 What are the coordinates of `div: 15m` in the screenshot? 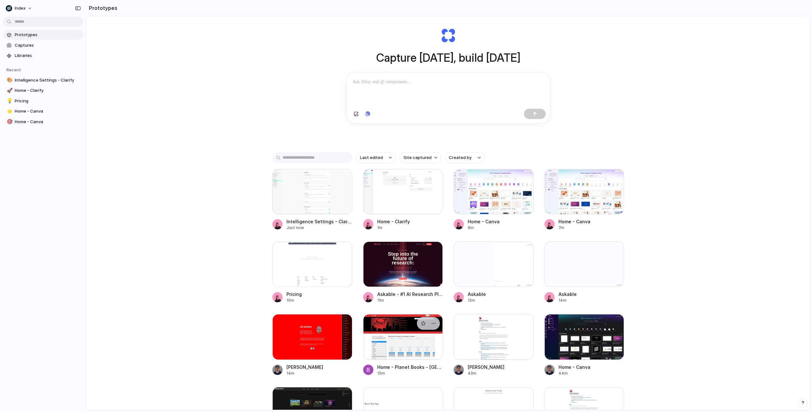 It's located at (410, 373).